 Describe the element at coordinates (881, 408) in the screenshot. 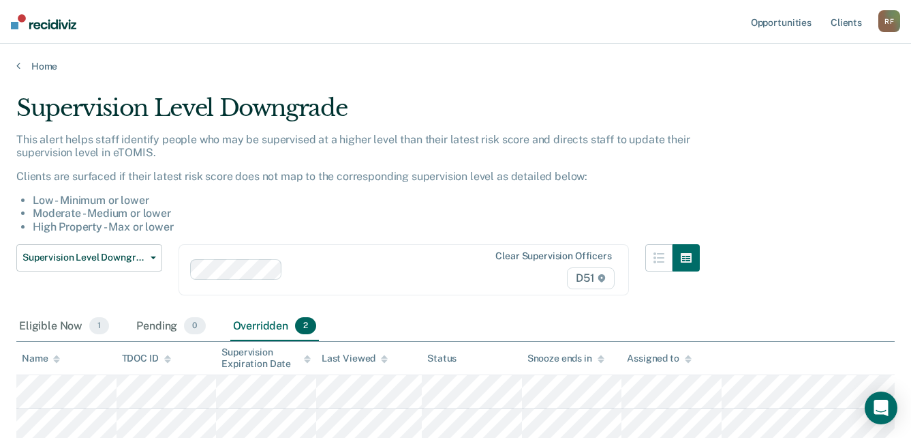

I see `div: Open Intercom Messenger` at that location.